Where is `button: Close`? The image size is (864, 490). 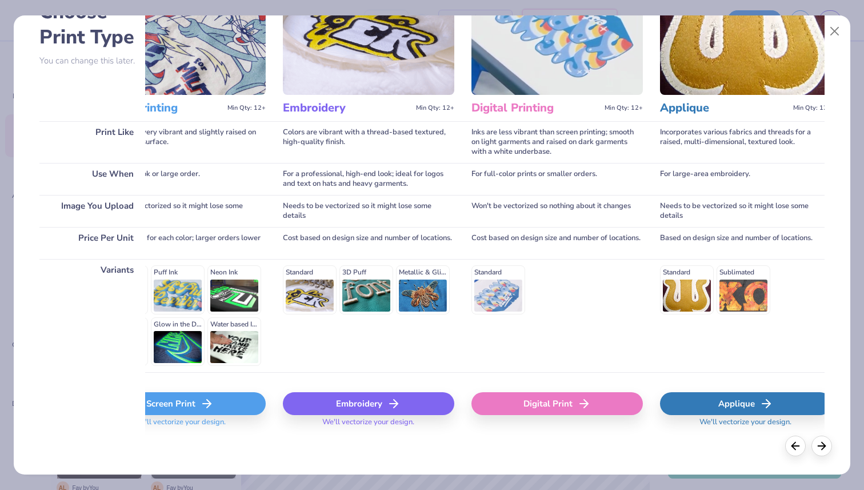
button: Close is located at coordinates (835, 31).